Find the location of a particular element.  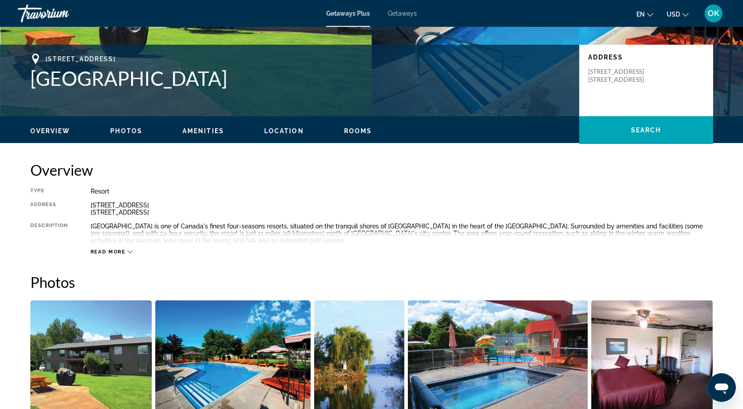

div: Description is located at coordinates (49, 233).